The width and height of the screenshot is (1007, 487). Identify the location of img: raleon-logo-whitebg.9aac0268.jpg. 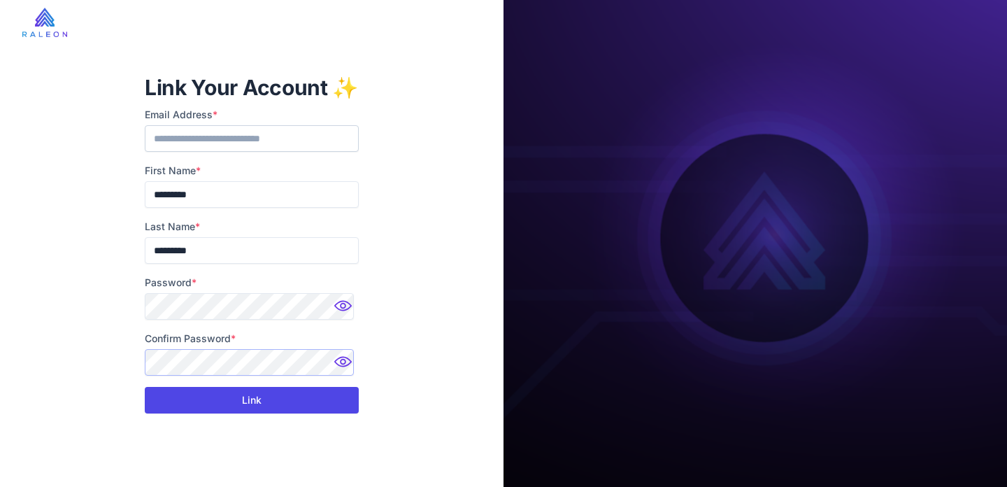
(45, 22).